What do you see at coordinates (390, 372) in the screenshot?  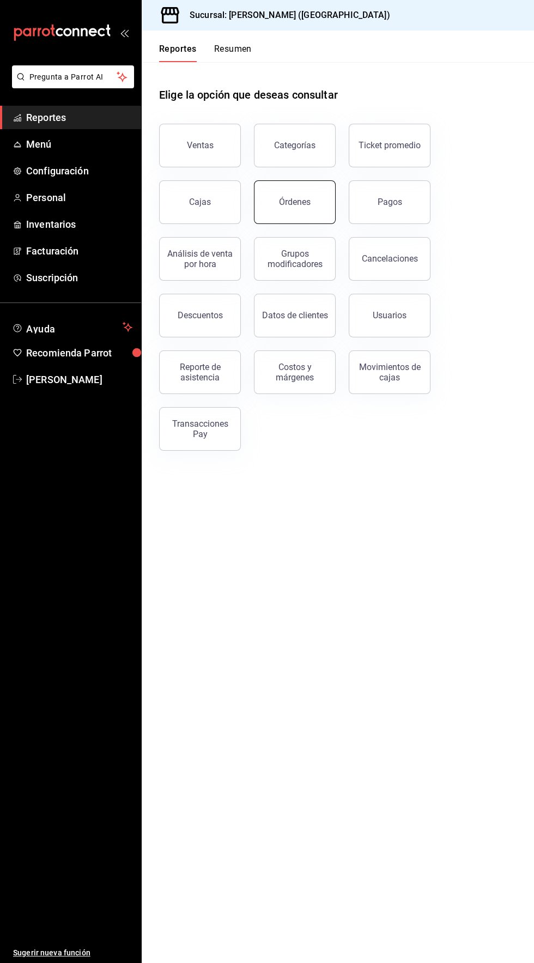 I see `button: Movimientos de cajas` at bounding box center [390, 372].